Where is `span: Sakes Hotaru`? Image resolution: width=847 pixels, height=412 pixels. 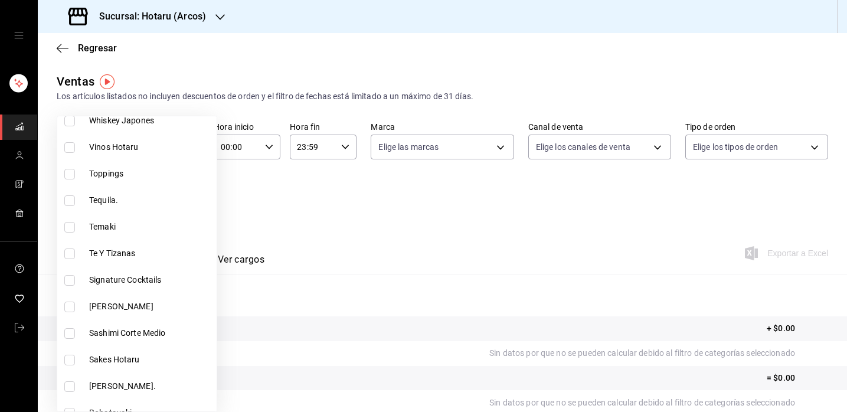 span: Sakes Hotaru is located at coordinates (151, 359).